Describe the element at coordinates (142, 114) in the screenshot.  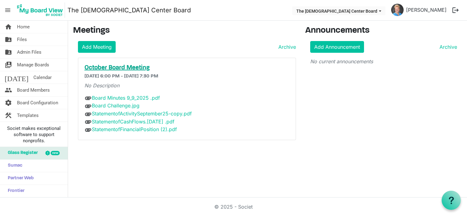
I see `a: StatementofActivitySeptember25-copy.pdf` at that location.